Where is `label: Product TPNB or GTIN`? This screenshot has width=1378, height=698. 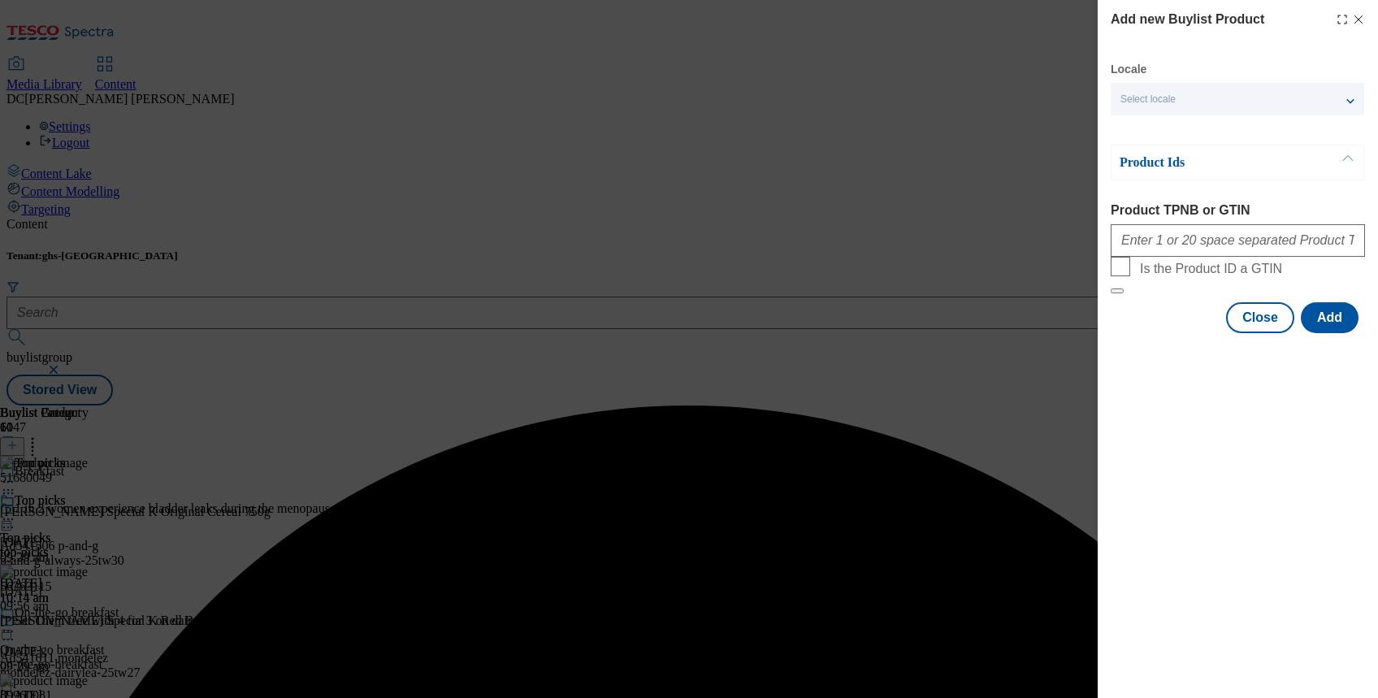
label: Product TPNB or GTIN is located at coordinates (1237, 210).